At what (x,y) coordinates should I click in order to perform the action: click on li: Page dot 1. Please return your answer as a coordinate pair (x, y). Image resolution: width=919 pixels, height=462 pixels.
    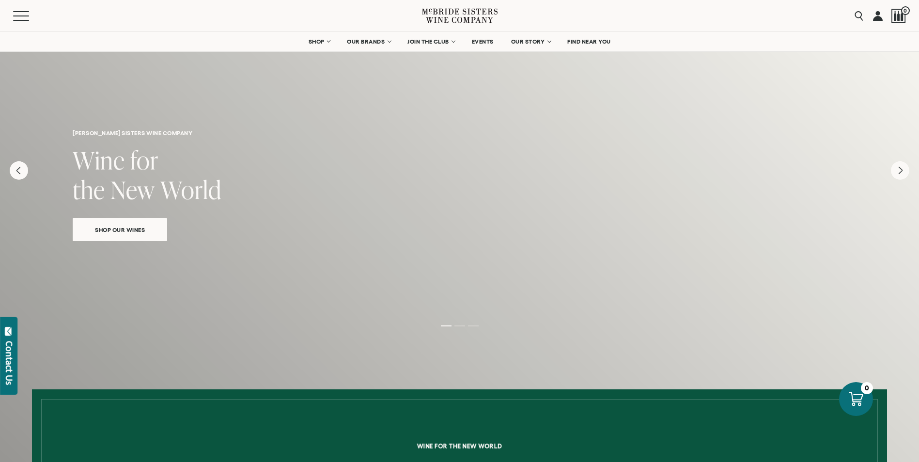
    Looking at the image, I should click on (446, 326).